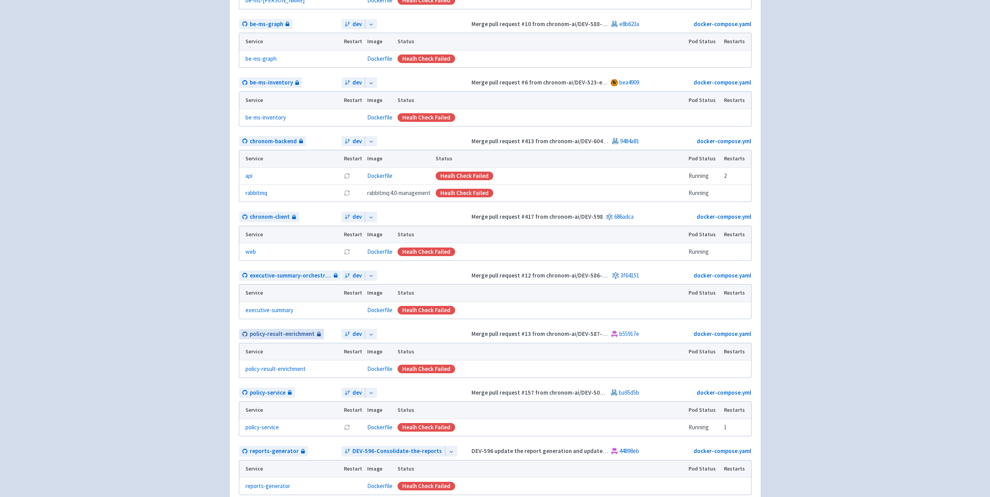 Image resolution: width=990 pixels, height=497 pixels. I want to click on strong: Merge pull request #417 from chronom-ai/DEV-598, so click(537, 216).